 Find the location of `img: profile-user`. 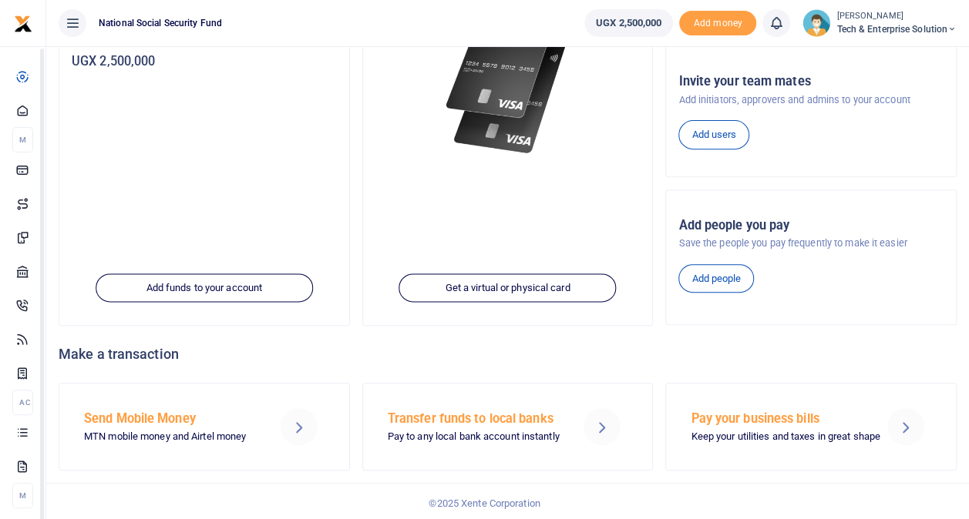

img: profile-user is located at coordinates (816, 23).